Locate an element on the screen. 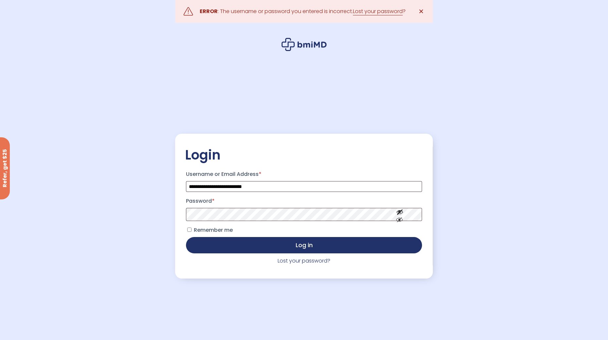 Image resolution: width=608 pixels, height=340 pixels. label: Username or Email Address is located at coordinates (304, 174).